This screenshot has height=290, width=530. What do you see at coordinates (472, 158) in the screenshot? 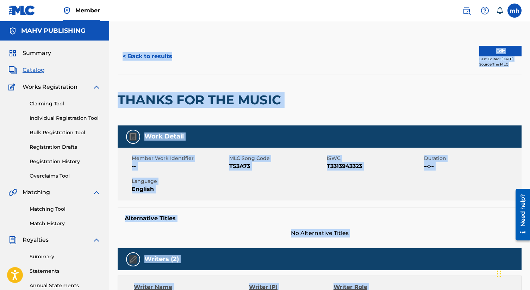
I see `span: Duration` at bounding box center [472, 158].